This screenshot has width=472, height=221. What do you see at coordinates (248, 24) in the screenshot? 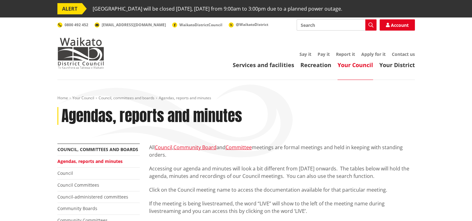
I see `a: @WaikatoDistrict` at bounding box center [248, 24].